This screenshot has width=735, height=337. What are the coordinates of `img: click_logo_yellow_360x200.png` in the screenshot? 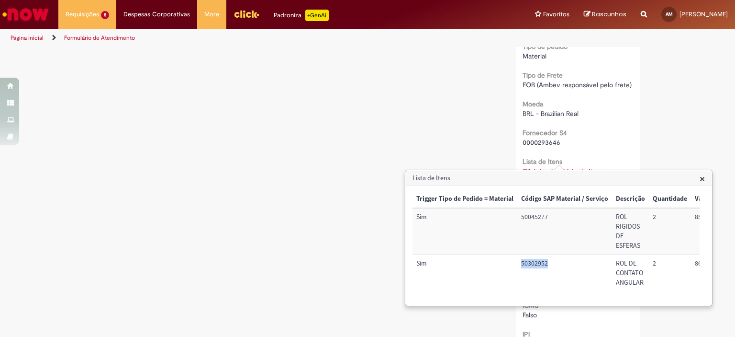 It's located at (247, 14).